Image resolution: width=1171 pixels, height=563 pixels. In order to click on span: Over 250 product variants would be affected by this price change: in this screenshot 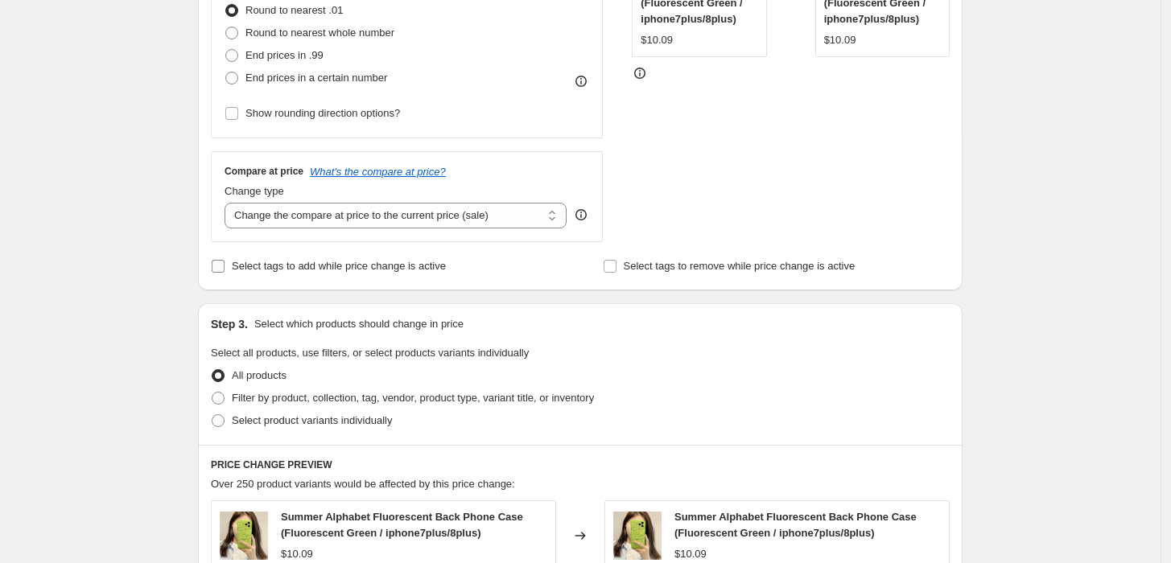, I will do `click(363, 483)`.